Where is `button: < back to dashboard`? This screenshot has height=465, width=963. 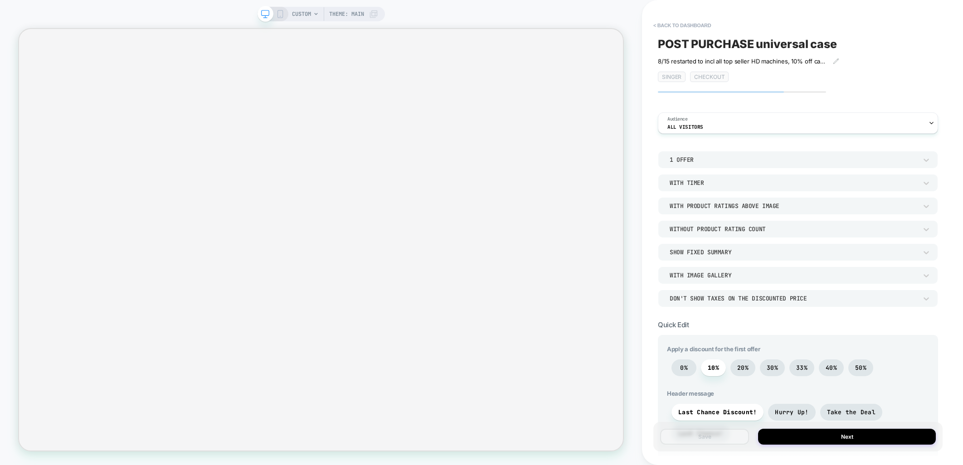
button: < back to dashboard is located at coordinates (682, 25).